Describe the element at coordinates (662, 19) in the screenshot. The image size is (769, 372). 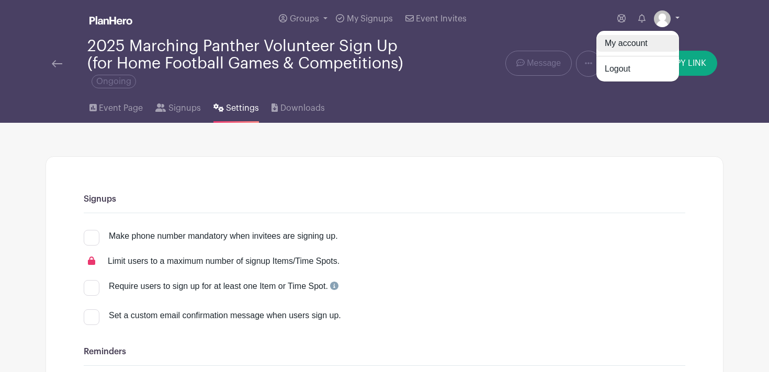
I see `img: default-ce2991bfa6775e67f084385cd625a349d9dcbb7a52a09fb2fda1e96e2d18dcdb.png` at that location.